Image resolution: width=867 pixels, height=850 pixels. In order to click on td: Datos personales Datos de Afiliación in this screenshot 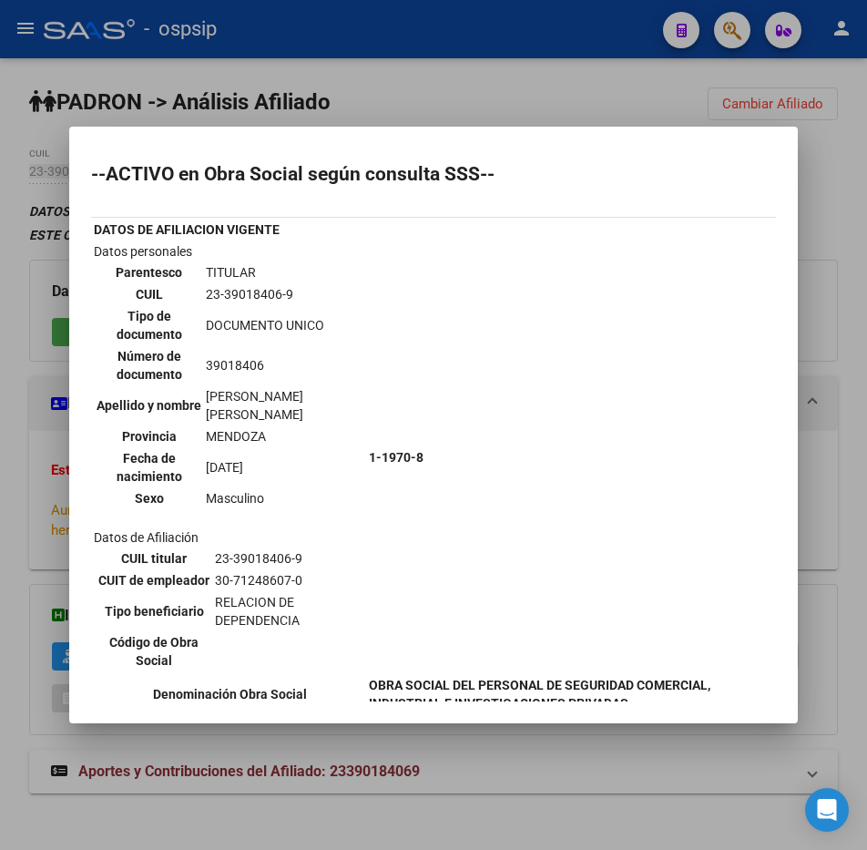, I will do `click(230, 457)`.